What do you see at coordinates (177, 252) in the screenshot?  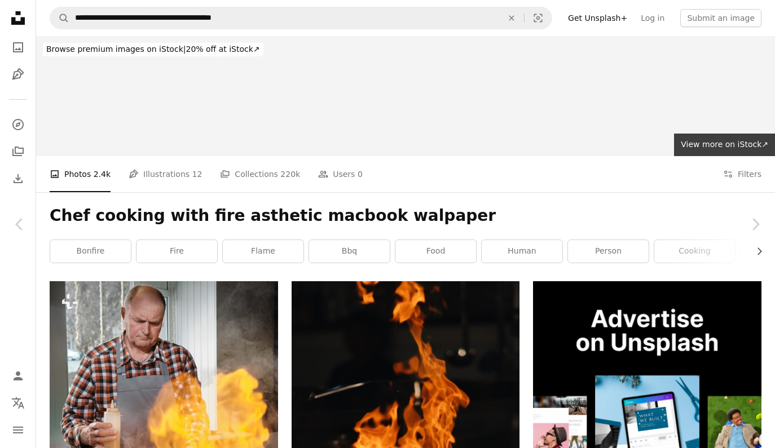 I see `a: fire` at bounding box center [177, 252].